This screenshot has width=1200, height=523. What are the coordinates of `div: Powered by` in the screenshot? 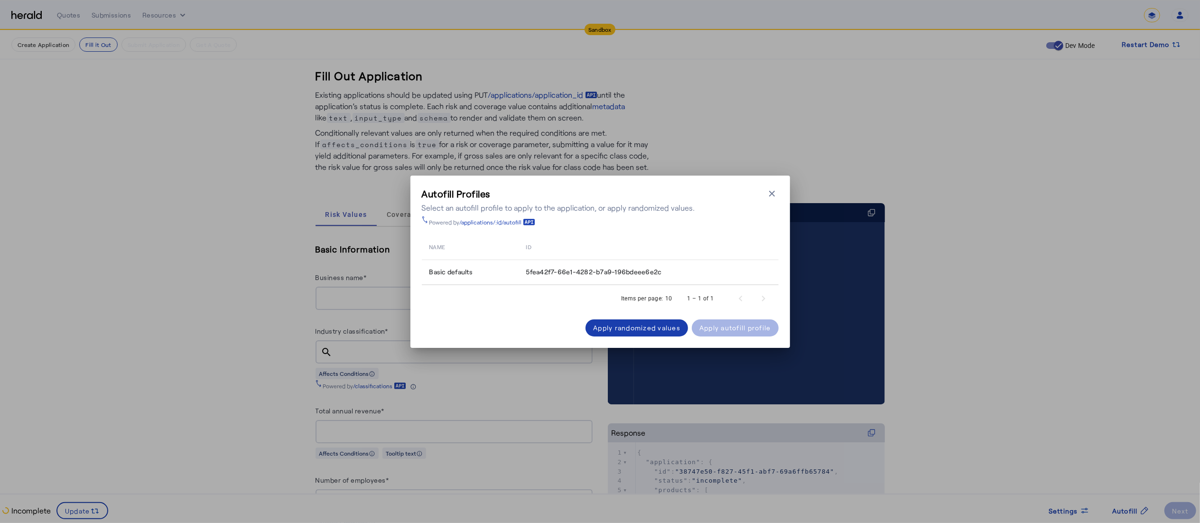 It's located at (482, 222).